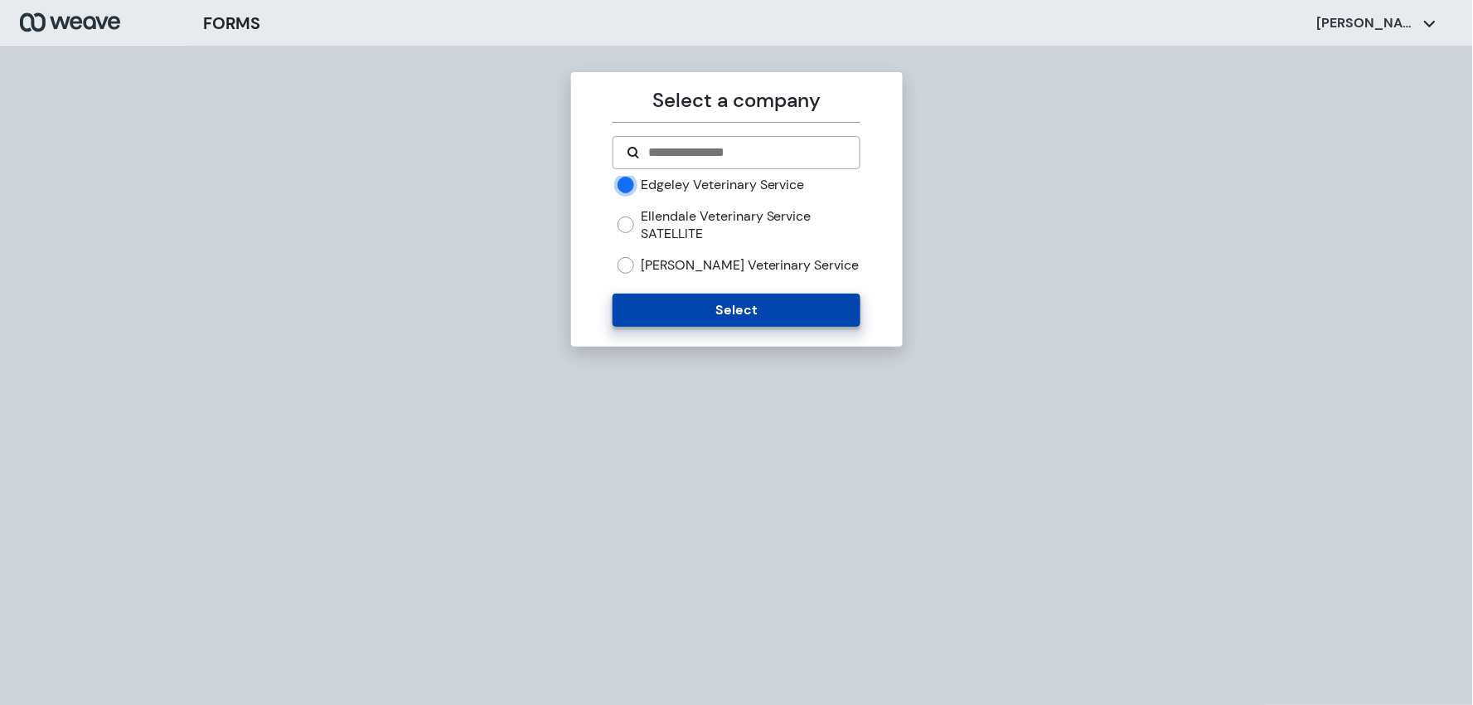  I want to click on p: Select a company, so click(736, 100).